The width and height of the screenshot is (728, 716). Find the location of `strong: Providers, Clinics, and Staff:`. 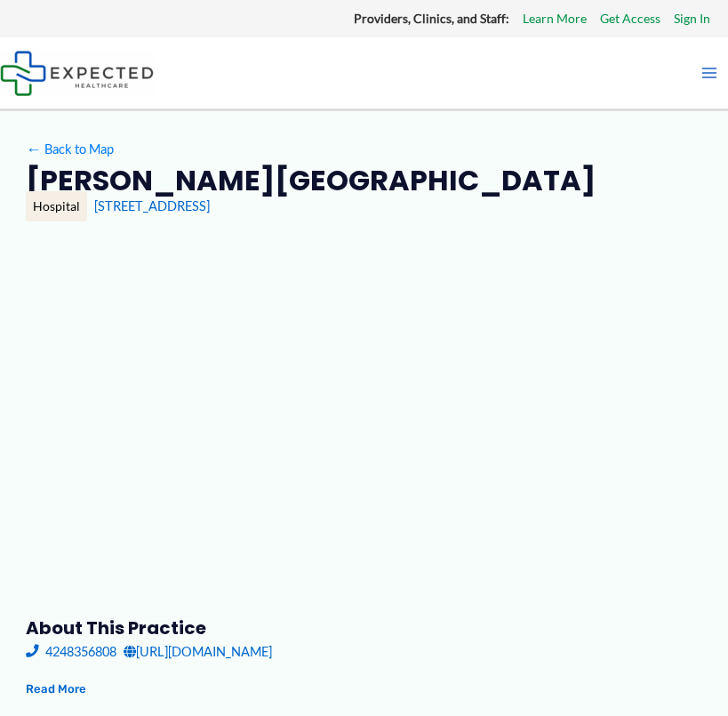

strong: Providers, Clinics, and Staff: is located at coordinates (431, 18).